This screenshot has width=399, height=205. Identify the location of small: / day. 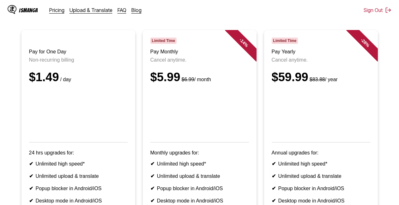
(65, 79).